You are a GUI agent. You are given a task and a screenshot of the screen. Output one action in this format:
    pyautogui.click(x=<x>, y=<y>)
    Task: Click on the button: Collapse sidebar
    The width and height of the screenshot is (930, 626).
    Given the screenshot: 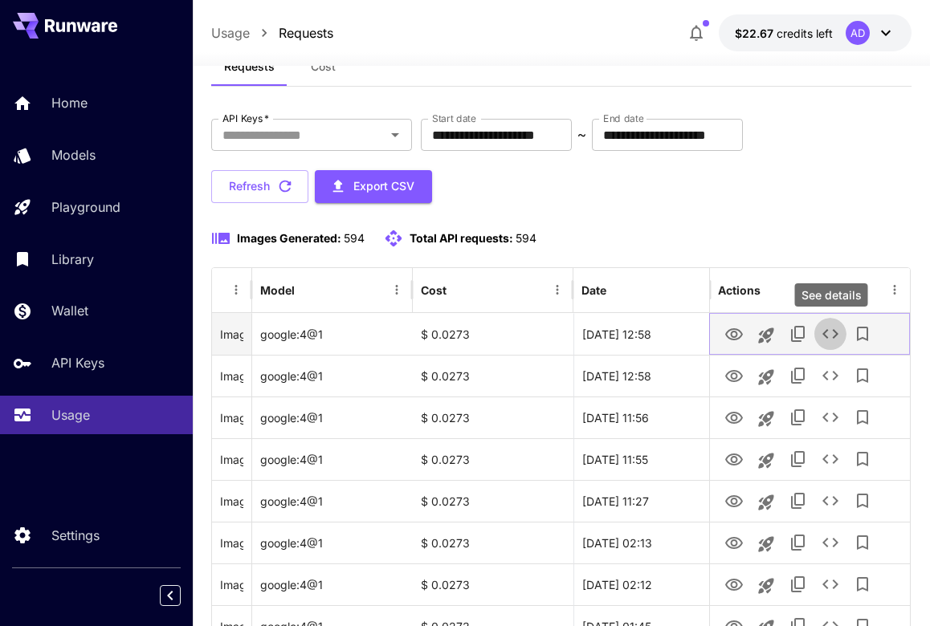 What is the action you would take?
    pyautogui.click(x=170, y=596)
    